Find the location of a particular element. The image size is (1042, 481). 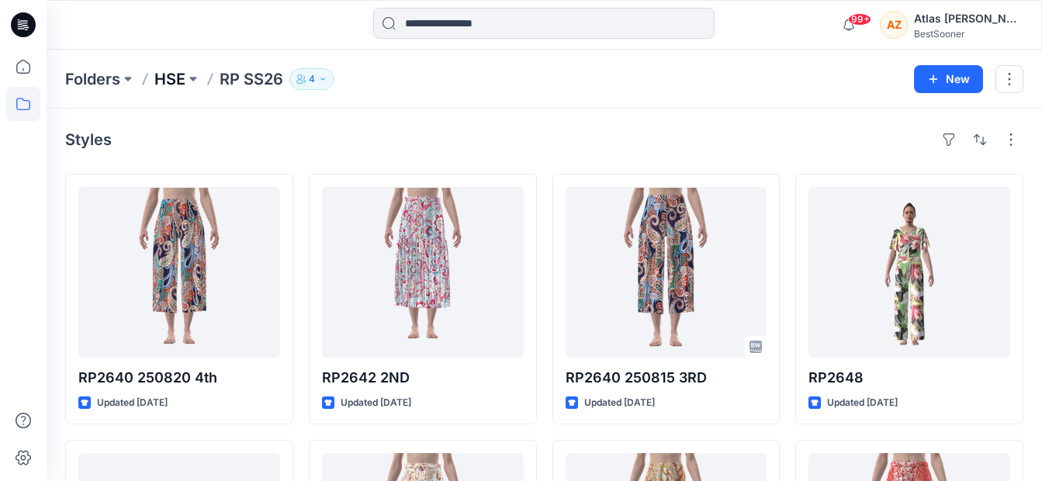

button: New is located at coordinates (949, 79).